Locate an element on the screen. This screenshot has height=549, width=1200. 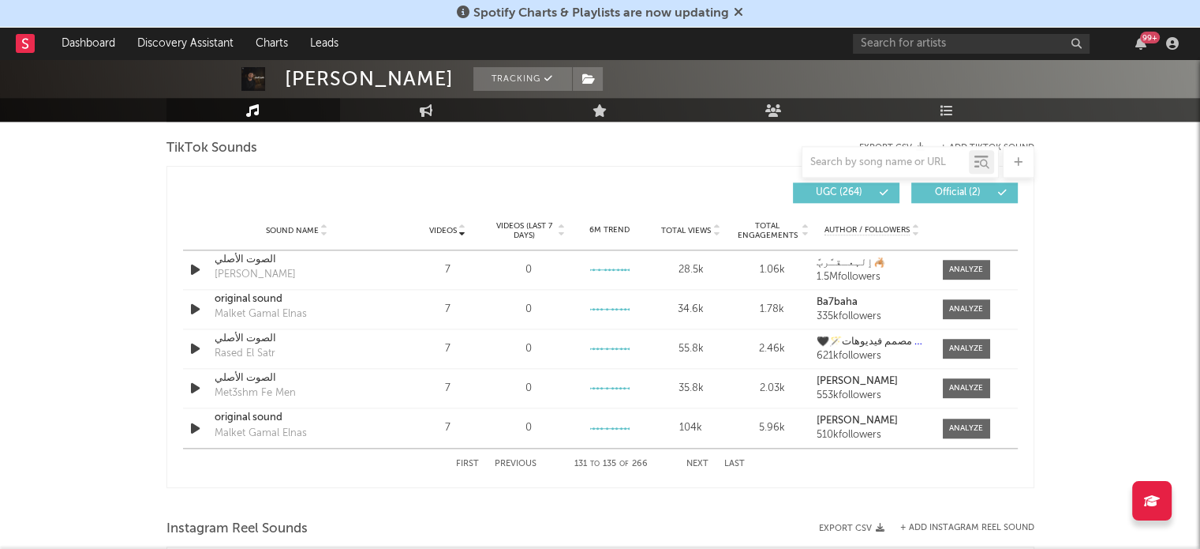
div: 510k followers is located at coordinates (871, 435).